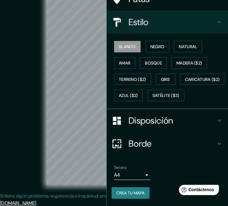 The width and height of the screenshot is (228, 206). What do you see at coordinates (166, 96) in the screenshot?
I see `button: Satélite ($3)` at bounding box center [166, 96].